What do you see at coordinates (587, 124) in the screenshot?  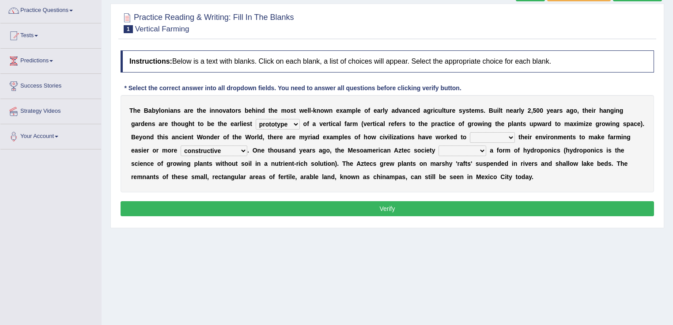 I see `b: z` at bounding box center [587, 124].